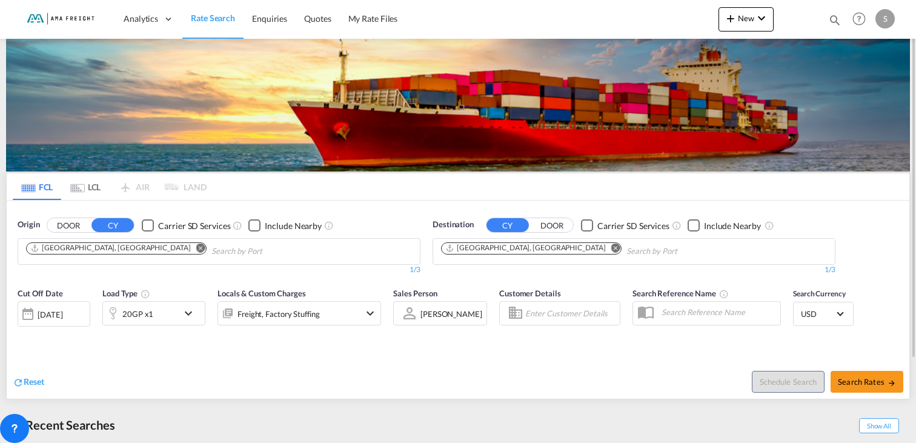 The width and height of the screenshot is (916, 443). Describe the element at coordinates (262, 293) in the screenshot. I see `span: Locals & Custom Charges` at that location.